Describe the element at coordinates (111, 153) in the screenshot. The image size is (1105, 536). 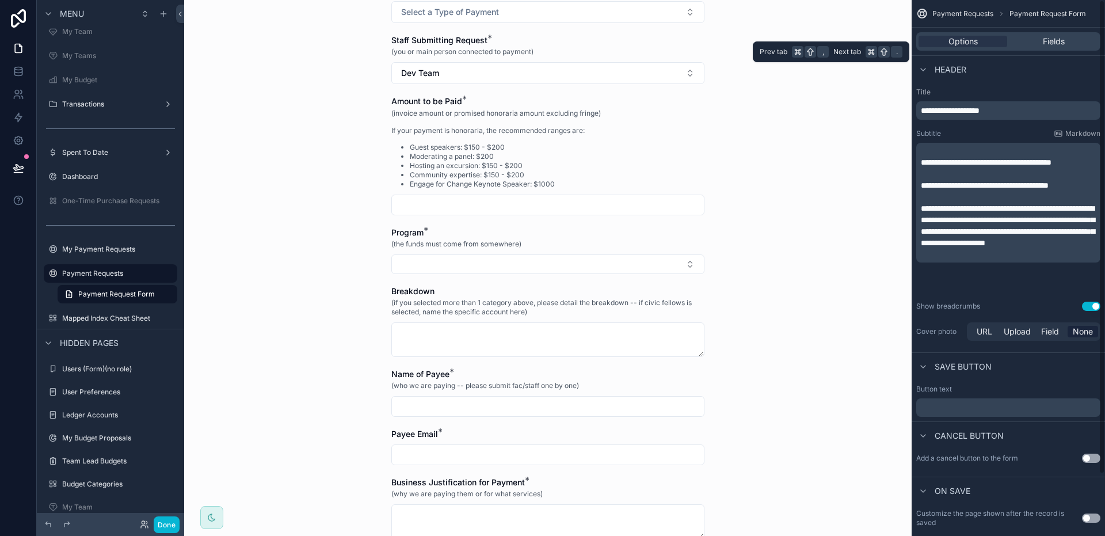
I see `a: Spent To Date` at that location.